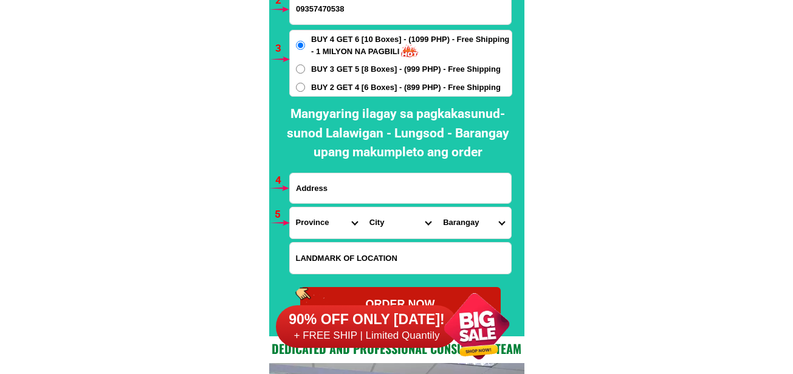 This screenshot has width=793, height=374. I want to click on input: BUY 4 GET 6 [10 Boxes] - (1099 PHP) - Free Shipping - 1 MILYON NA PAGBILI, so click(300, 45).